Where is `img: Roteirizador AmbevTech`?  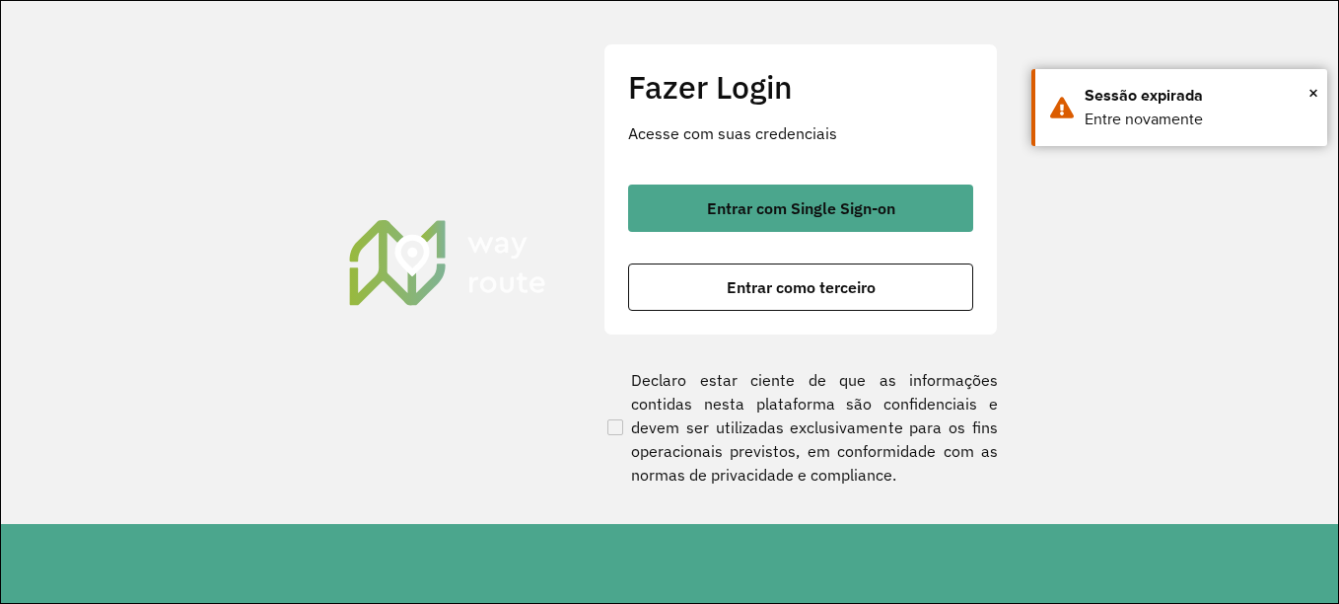 img: Roteirizador AmbevTech is located at coordinates (448, 262).